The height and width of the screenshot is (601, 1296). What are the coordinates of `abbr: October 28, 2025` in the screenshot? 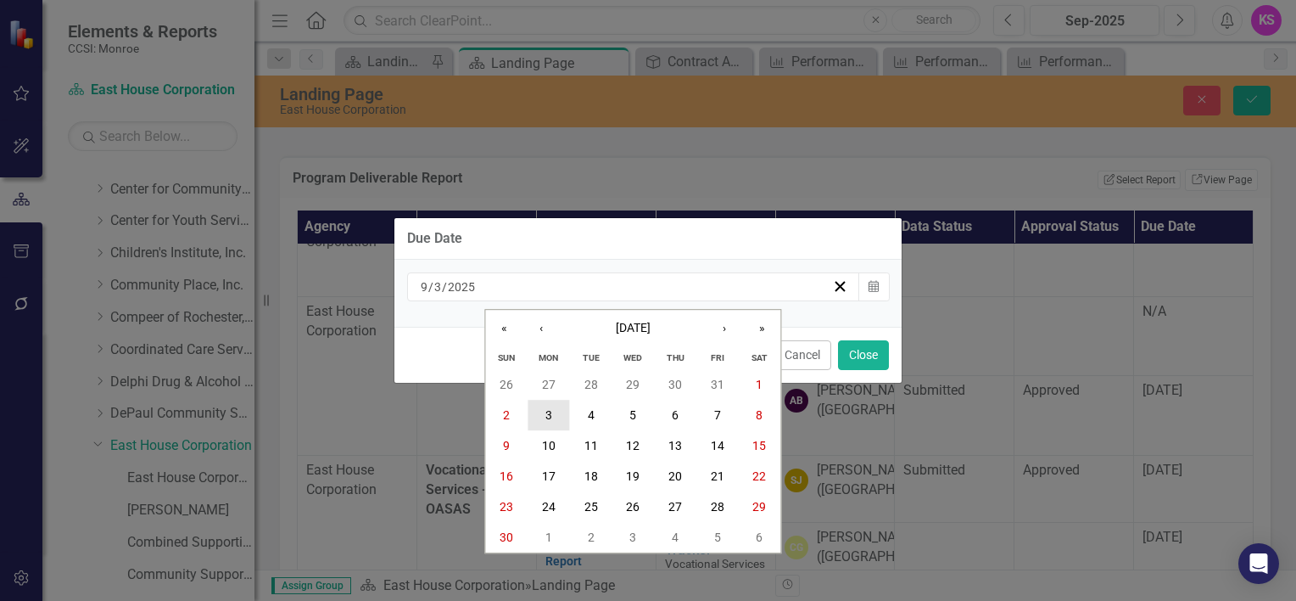 It's located at (591, 385).